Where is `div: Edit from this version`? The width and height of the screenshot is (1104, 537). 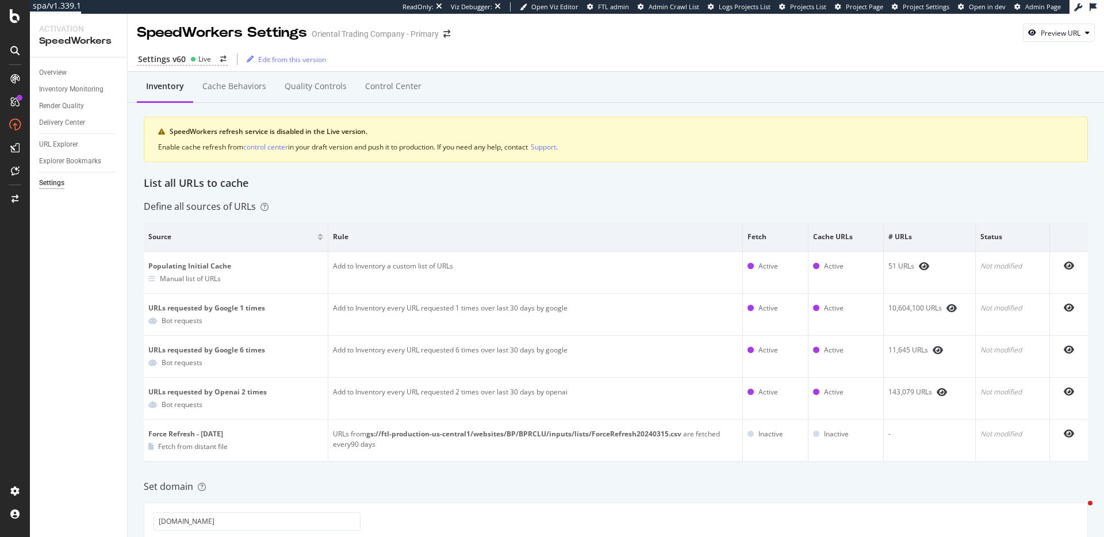
div: Edit from this version is located at coordinates (292, 59).